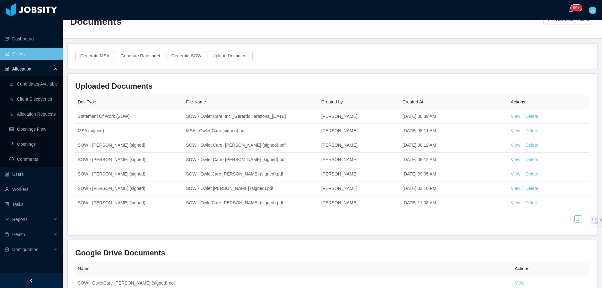  Describe the element at coordinates (332, 253) in the screenshot. I see `h3: Google Drive Documents` at that location.